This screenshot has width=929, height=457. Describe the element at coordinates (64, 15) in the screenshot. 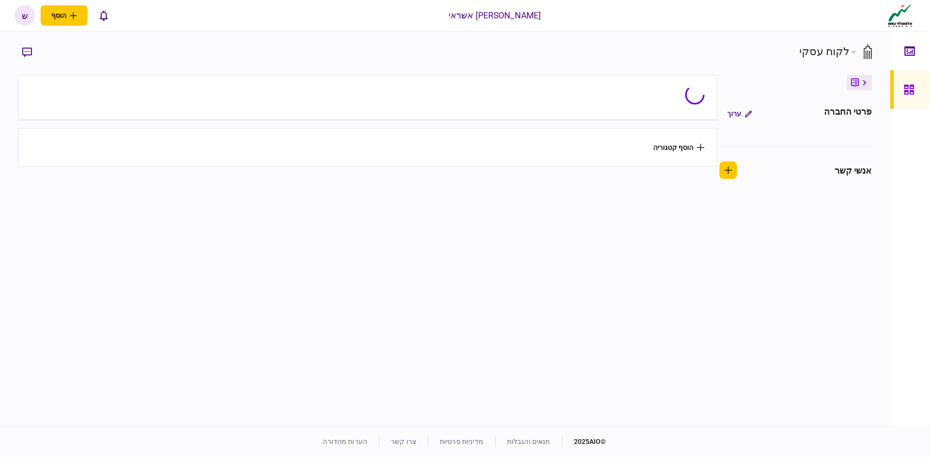

I see `button: פתח תפריט להוספת לקוח` at that location.